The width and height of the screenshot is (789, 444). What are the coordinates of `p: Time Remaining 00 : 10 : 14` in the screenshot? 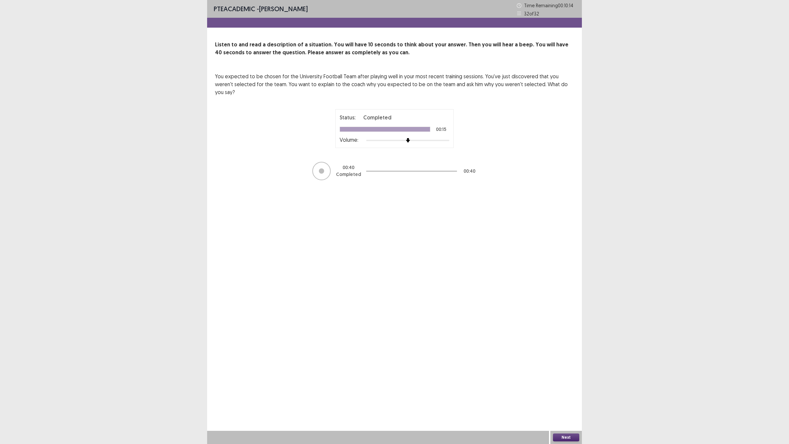 It's located at (550, 5).